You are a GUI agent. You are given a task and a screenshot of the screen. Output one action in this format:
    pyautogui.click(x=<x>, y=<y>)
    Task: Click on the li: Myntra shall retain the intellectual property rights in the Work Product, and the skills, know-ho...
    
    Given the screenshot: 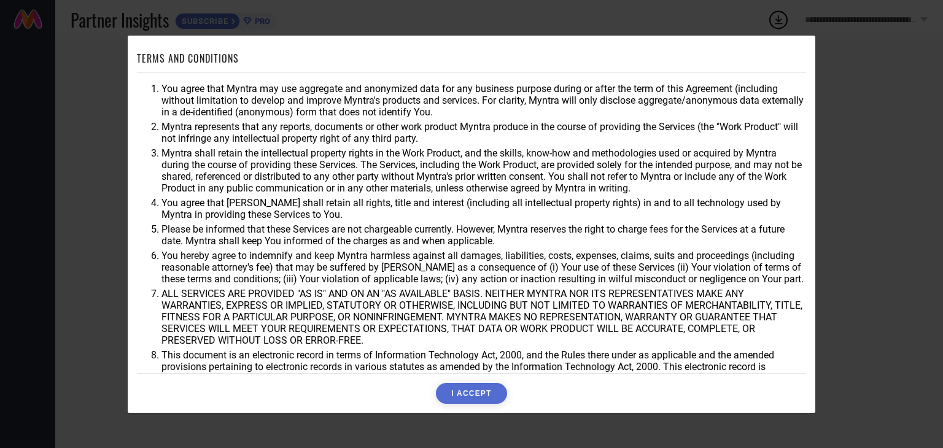 What is the action you would take?
    pyautogui.click(x=484, y=171)
    